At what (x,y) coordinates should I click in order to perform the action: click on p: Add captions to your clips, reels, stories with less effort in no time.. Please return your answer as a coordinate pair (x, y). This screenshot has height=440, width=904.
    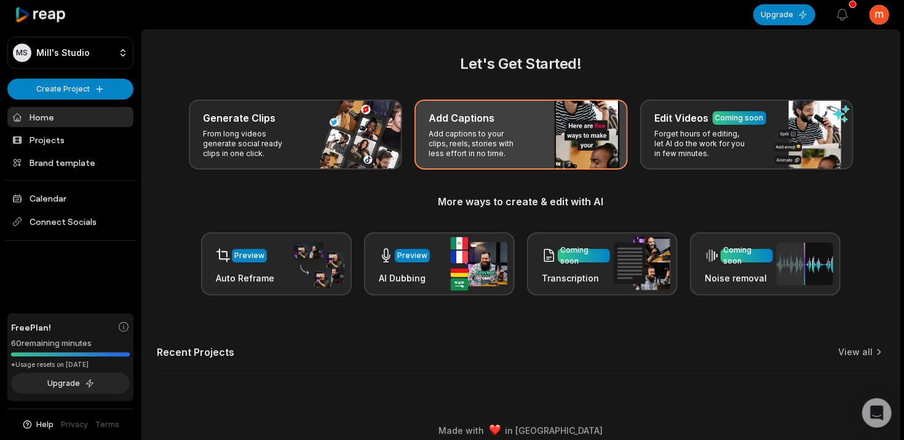
    Looking at the image, I should click on (476, 144).